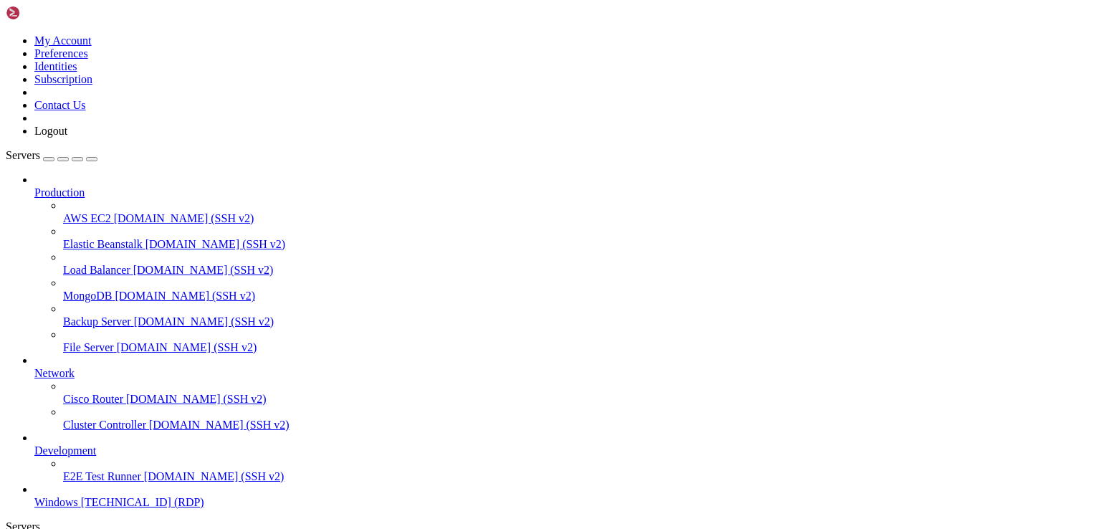 The height and width of the screenshot is (529, 1095). I want to click on a: Contact Us, so click(60, 105).